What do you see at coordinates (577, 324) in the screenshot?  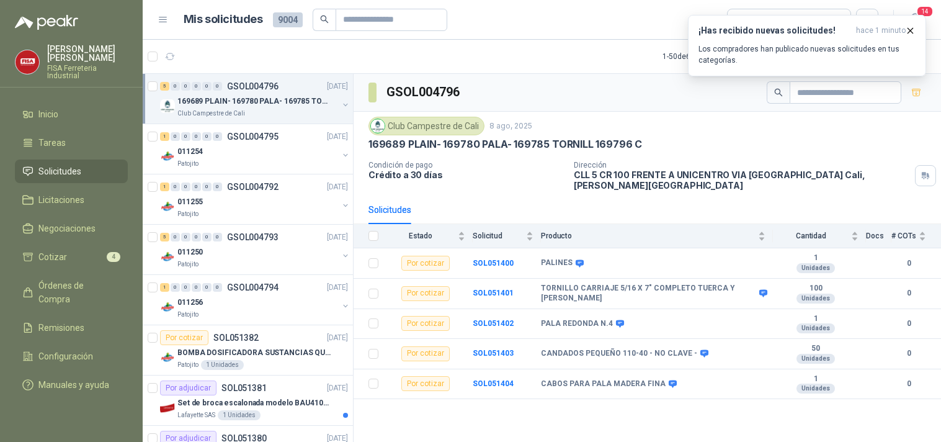 I see `b: PALA REDONDA N.4` at bounding box center [577, 324].